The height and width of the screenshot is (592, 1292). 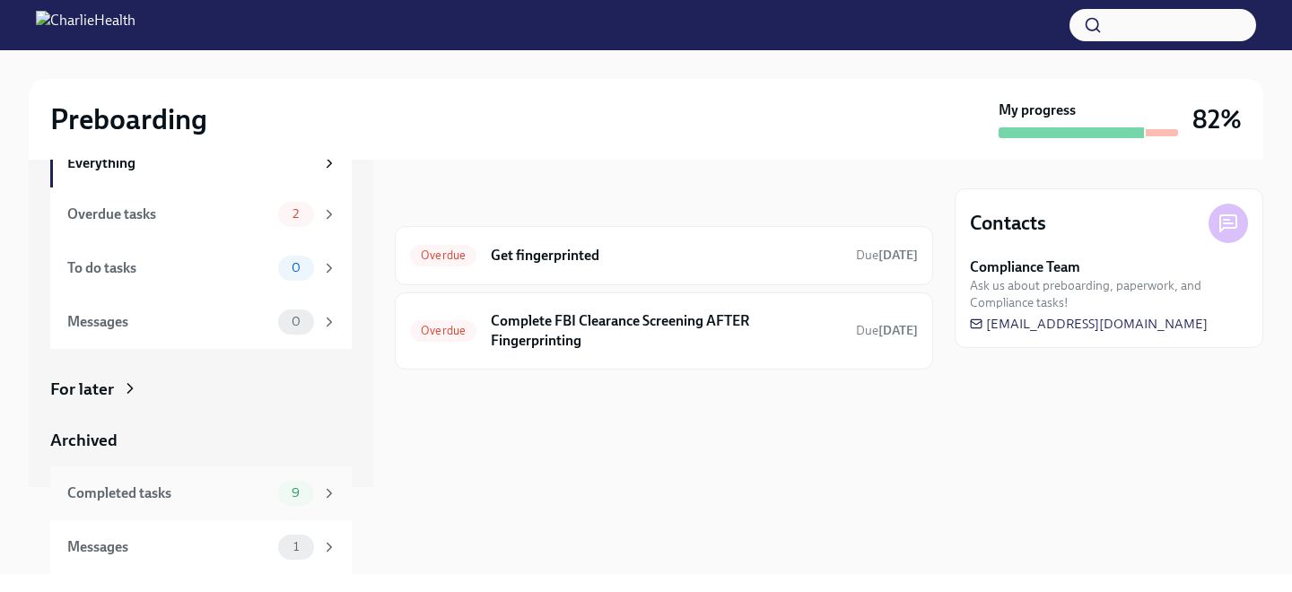 What do you see at coordinates (1024, 267) in the screenshot?
I see `strong: Compliance Team` at bounding box center [1024, 267].